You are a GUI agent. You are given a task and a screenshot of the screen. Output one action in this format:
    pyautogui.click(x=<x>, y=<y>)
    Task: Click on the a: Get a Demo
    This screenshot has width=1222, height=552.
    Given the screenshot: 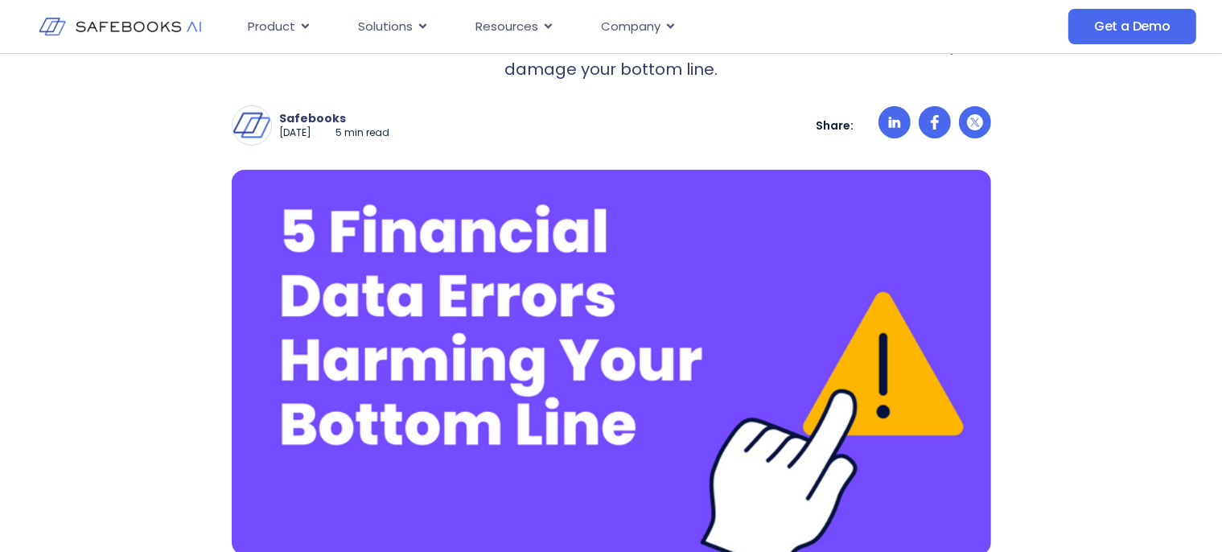 What is the action you would take?
    pyautogui.click(x=1132, y=27)
    